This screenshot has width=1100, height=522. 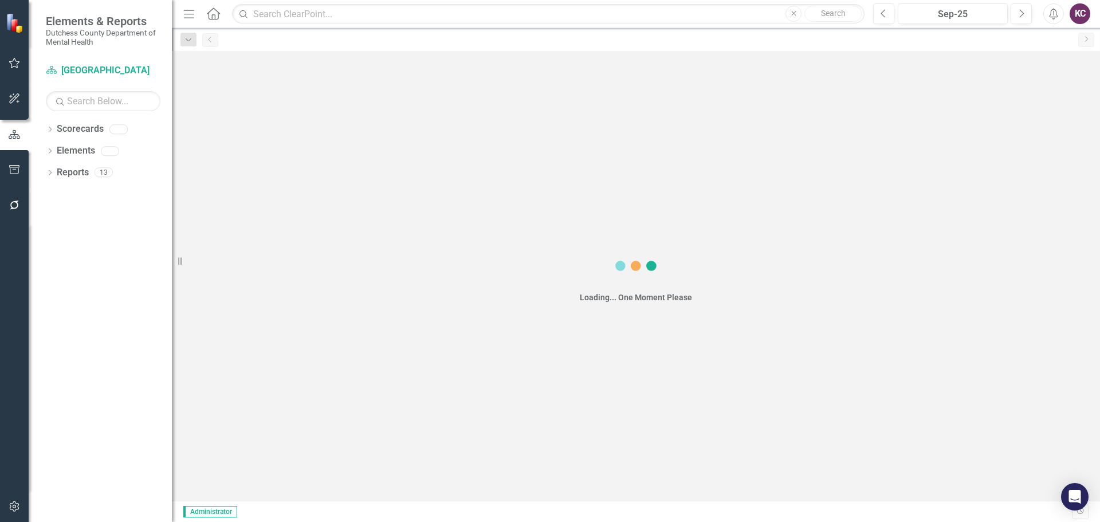 I want to click on img: ClearPoint Strategy, so click(x=15, y=23).